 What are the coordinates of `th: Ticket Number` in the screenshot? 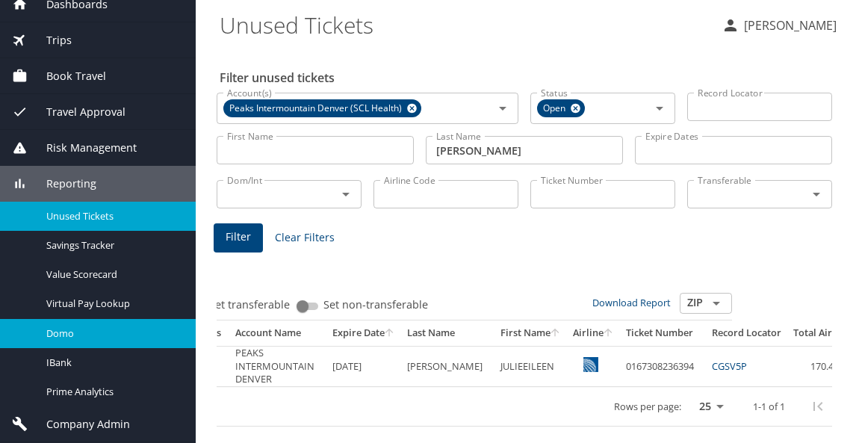 It's located at (663, 333).